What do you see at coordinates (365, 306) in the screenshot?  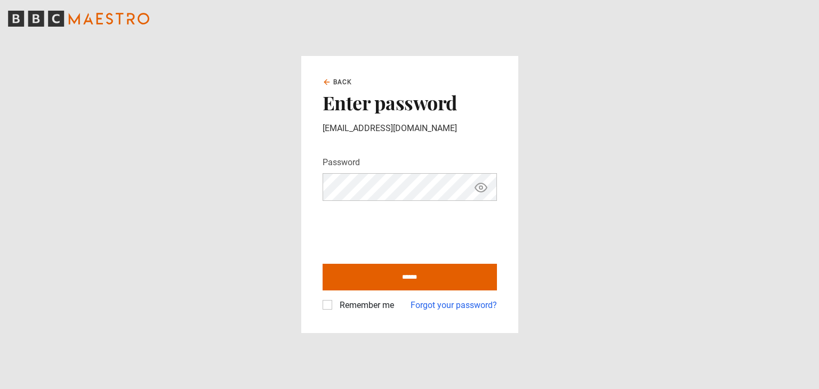 I see `label: Remember me` at bounding box center [365, 306].